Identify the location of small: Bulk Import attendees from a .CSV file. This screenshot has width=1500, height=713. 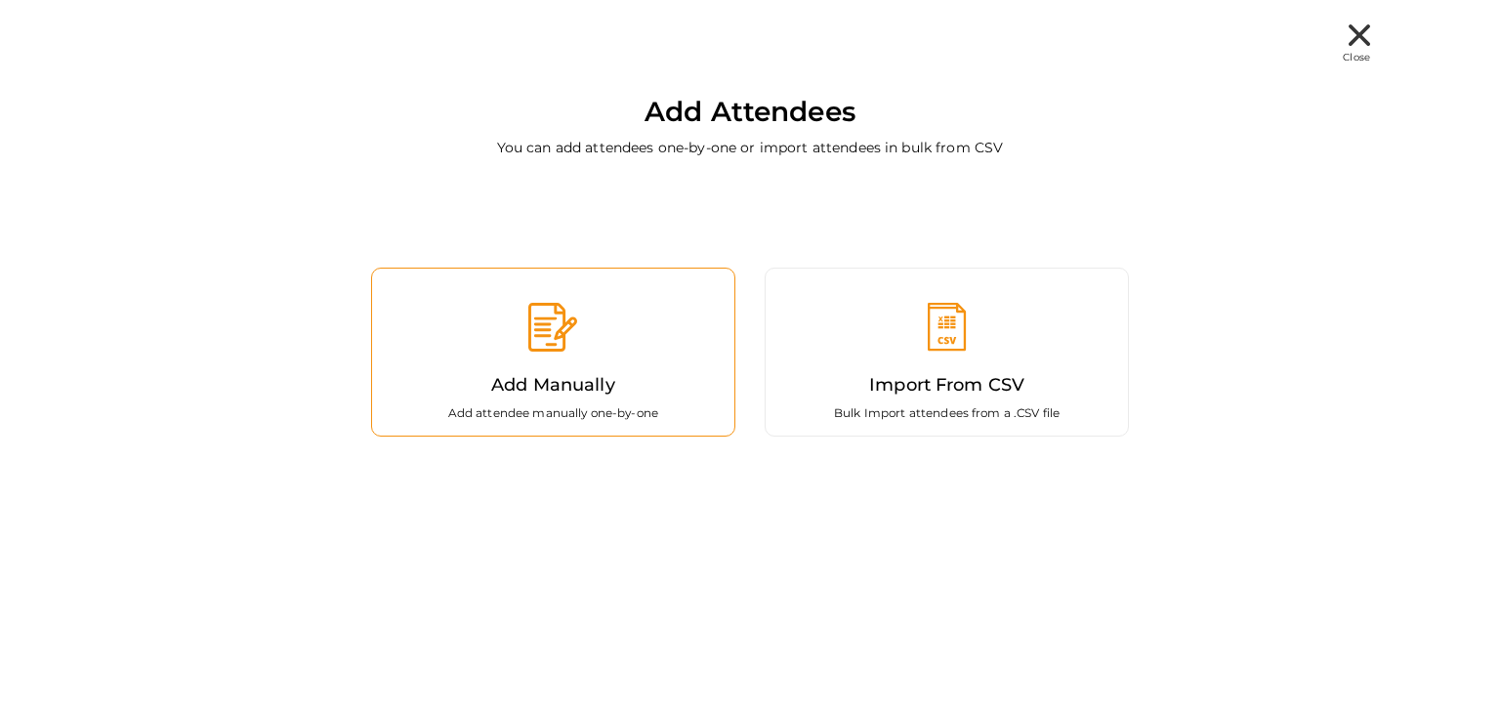
(946, 412).